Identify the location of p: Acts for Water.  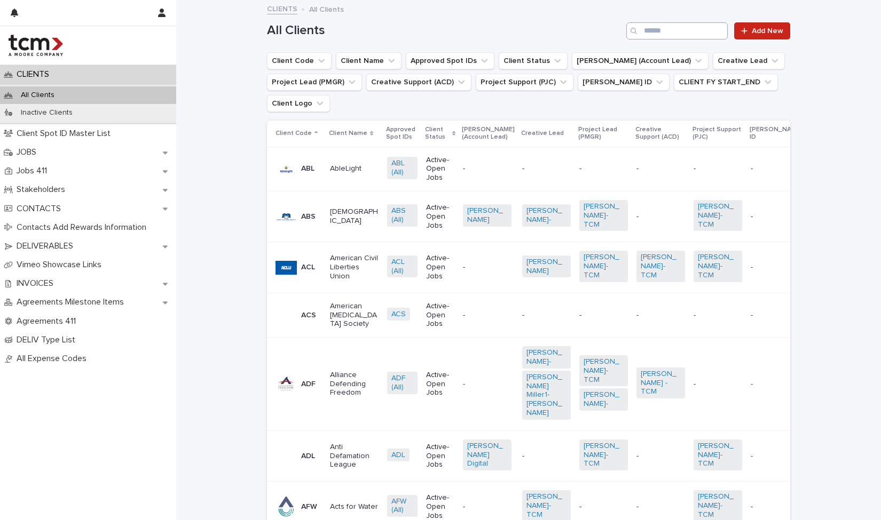
(354, 507).